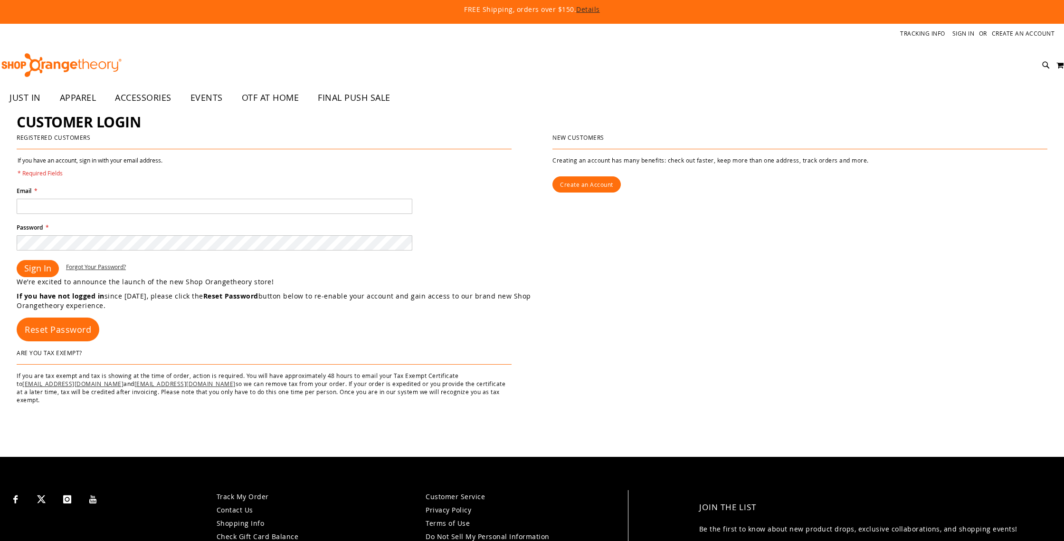  Describe the element at coordinates (354, 98) in the screenshot. I see `a: FINAL PUSH SALE` at that location.